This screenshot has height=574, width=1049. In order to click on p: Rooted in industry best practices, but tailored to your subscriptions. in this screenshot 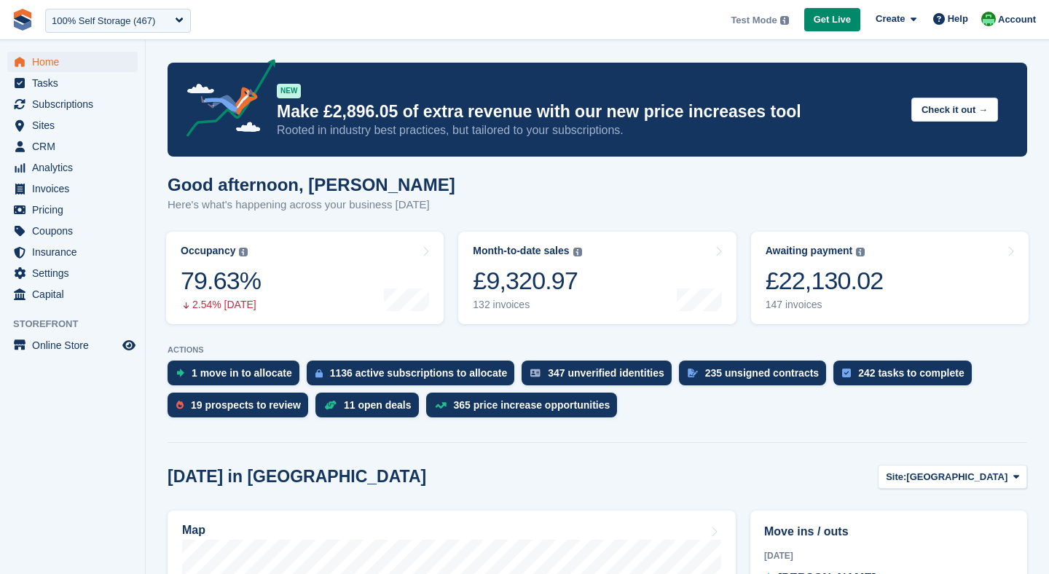, I will do `click(588, 130)`.